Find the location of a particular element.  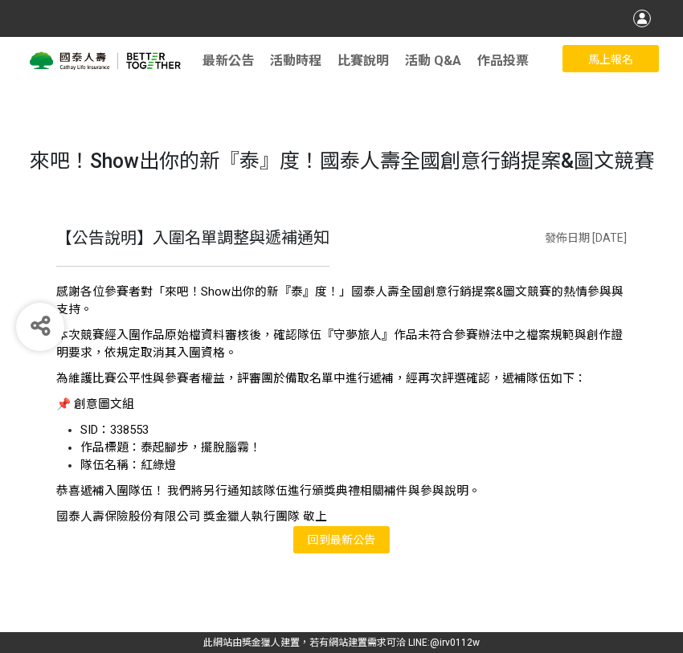

span: 我們將另行通知該隊伍進行頒獎典禮相關補件與參與說明。 is located at coordinates (324, 491).